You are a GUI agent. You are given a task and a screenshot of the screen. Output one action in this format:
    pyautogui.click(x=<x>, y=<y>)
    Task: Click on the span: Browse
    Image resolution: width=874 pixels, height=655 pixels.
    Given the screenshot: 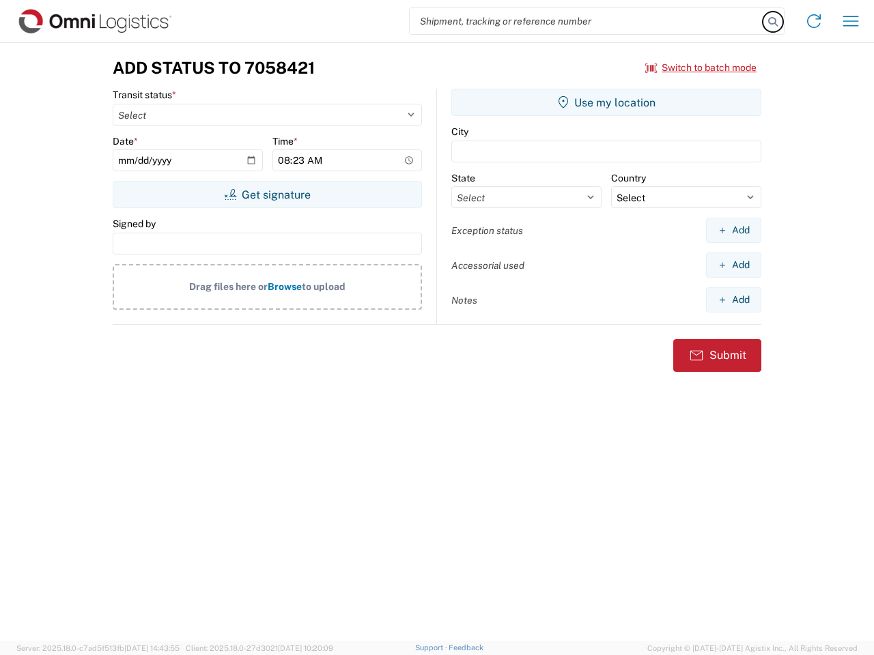 What is the action you would take?
    pyautogui.click(x=285, y=287)
    